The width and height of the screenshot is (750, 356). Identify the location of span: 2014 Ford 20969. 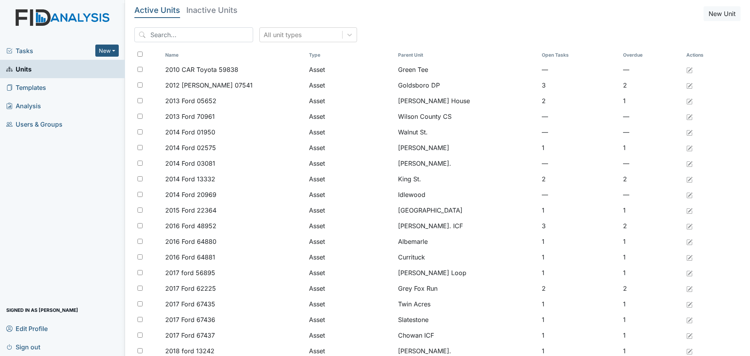
(191, 194).